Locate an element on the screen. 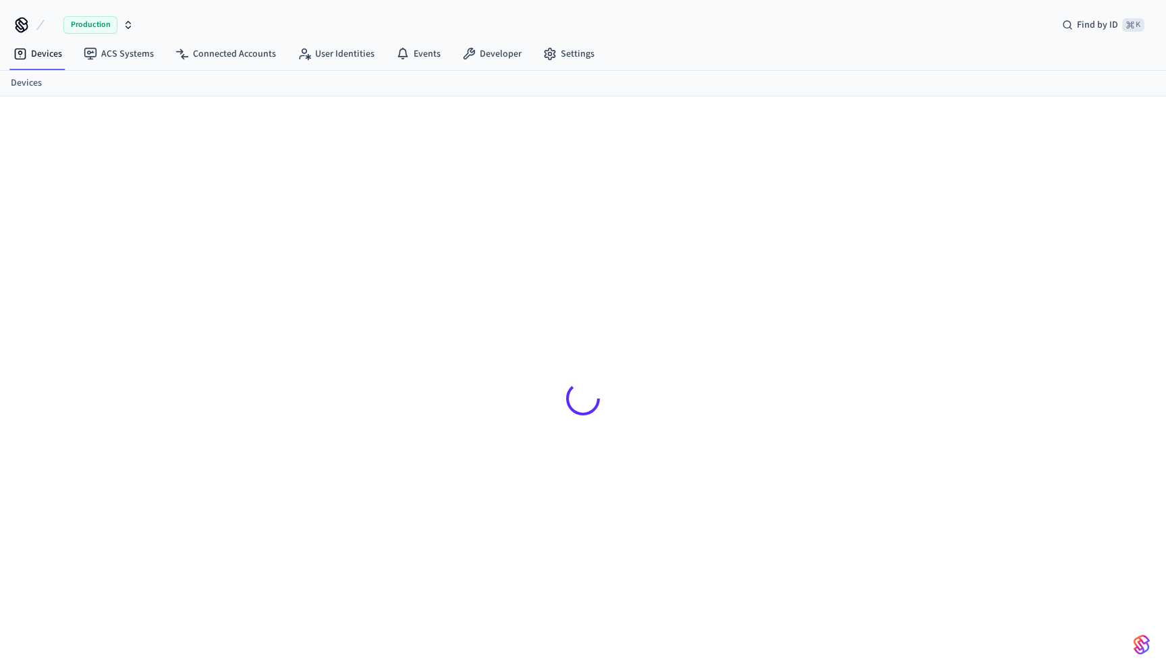  a: Settings is located at coordinates (569, 54).